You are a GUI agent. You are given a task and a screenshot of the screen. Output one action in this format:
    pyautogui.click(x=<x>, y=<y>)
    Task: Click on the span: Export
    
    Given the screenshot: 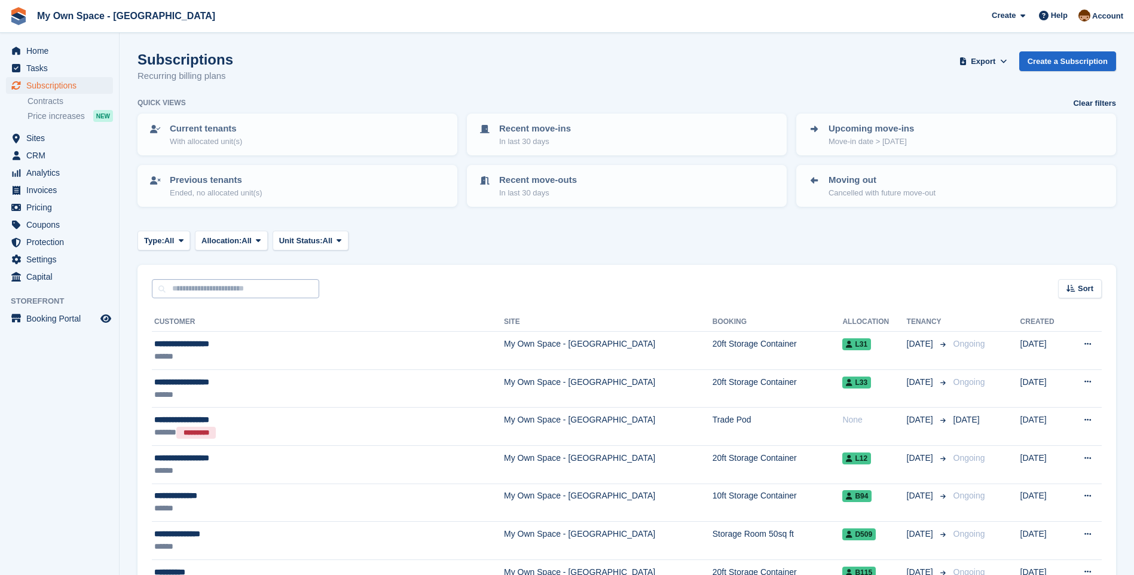 What is the action you would take?
    pyautogui.click(x=983, y=62)
    